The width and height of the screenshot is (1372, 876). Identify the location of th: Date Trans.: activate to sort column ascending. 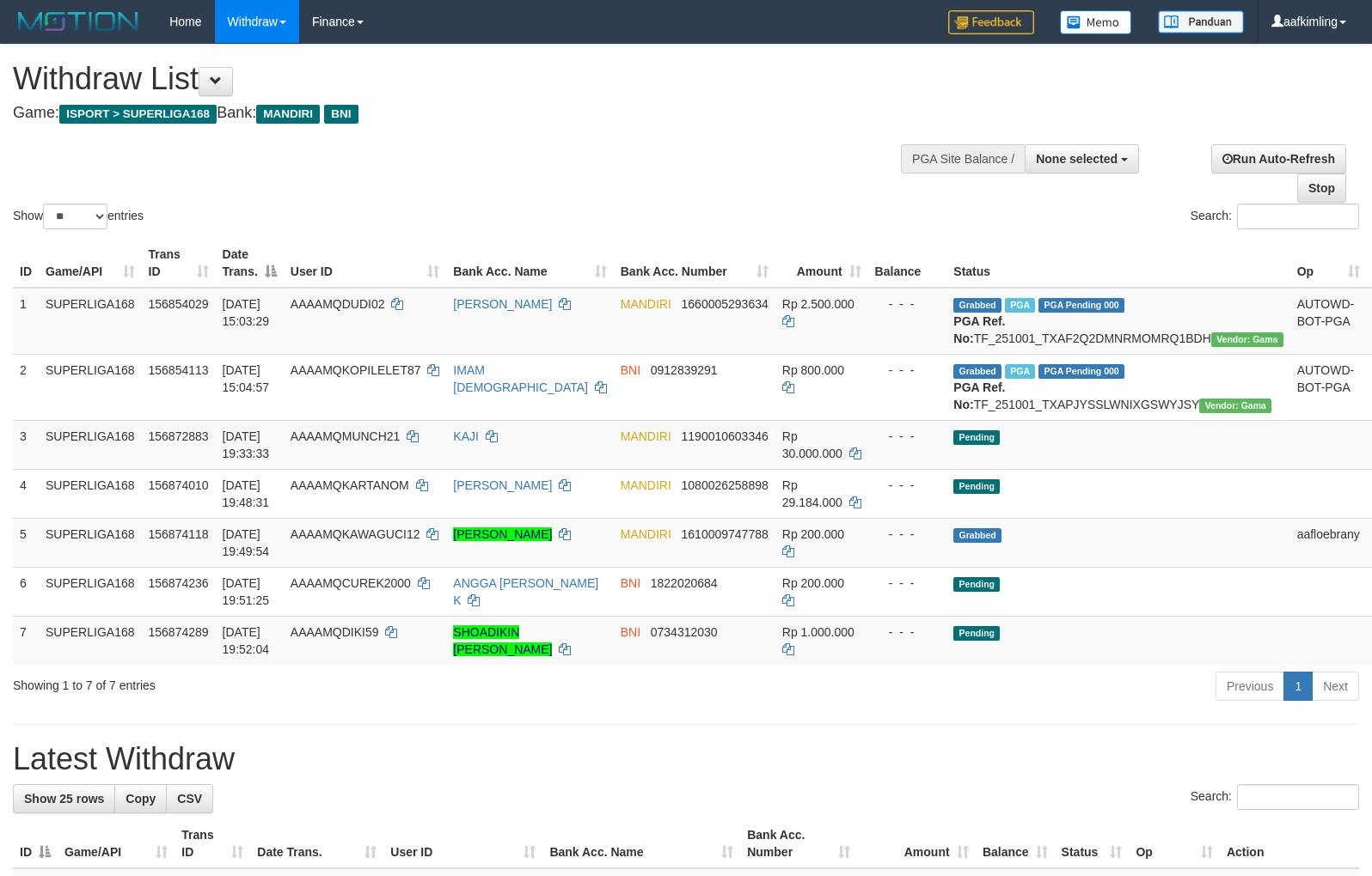
(316, 843).